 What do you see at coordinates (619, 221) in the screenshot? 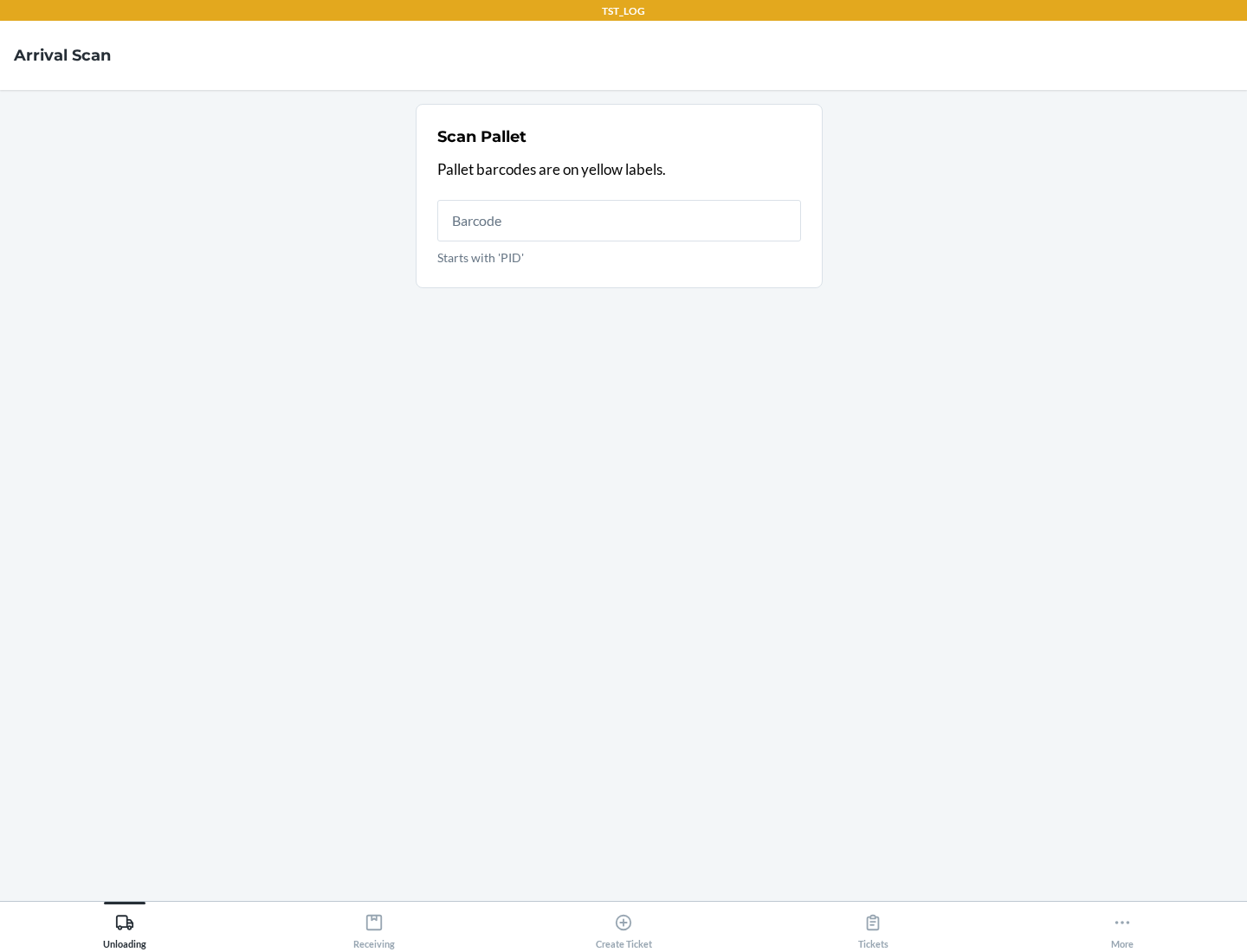
I see `input: Starts with 'PID'` at bounding box center [619, 221].